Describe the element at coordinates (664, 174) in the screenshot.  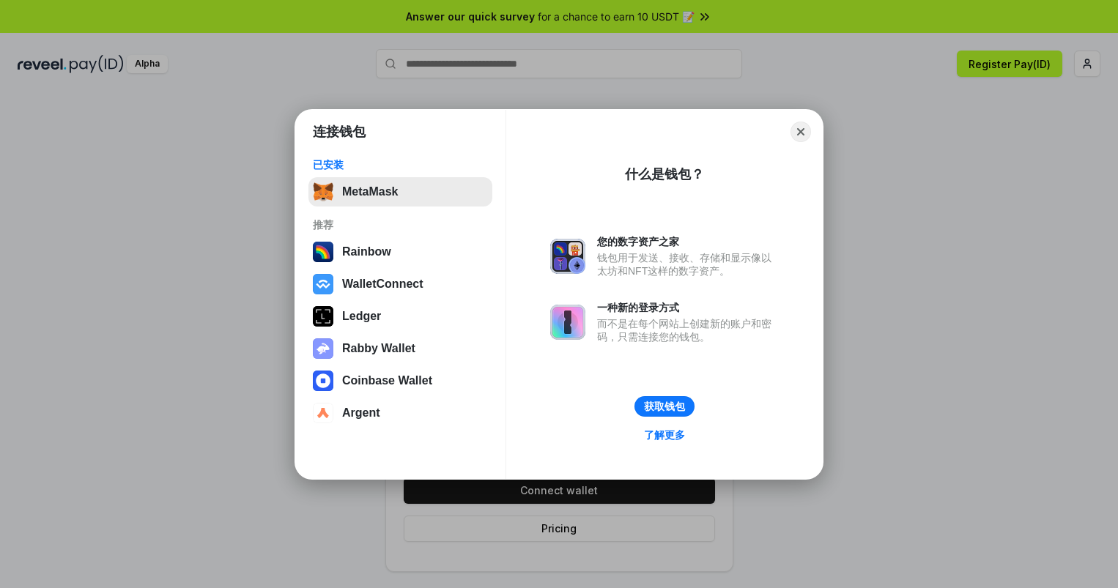
I see `div: 什么是钱包？` at that location.